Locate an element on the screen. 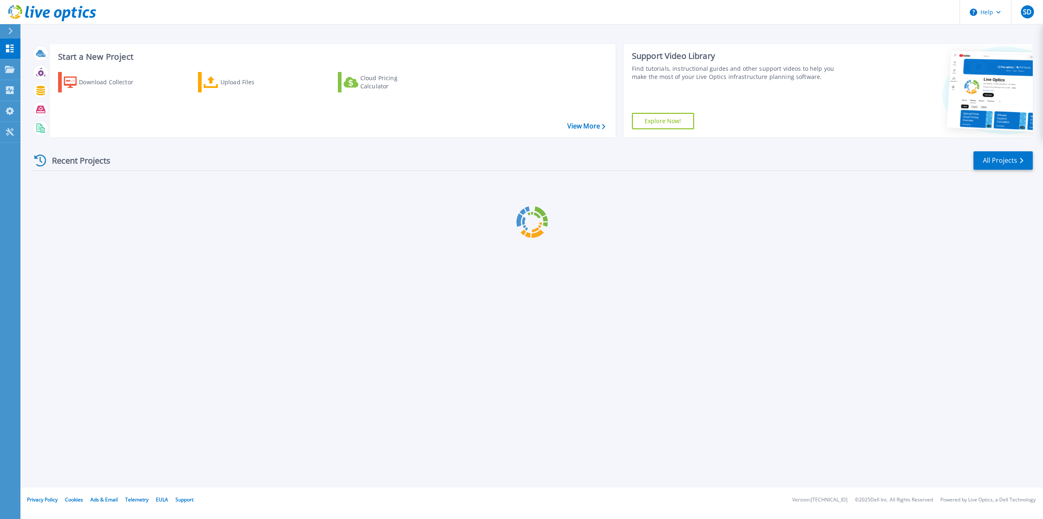 The height and width of the screenshot is (519, 1043). a: All Projects is located at coordinates (1003, 160).